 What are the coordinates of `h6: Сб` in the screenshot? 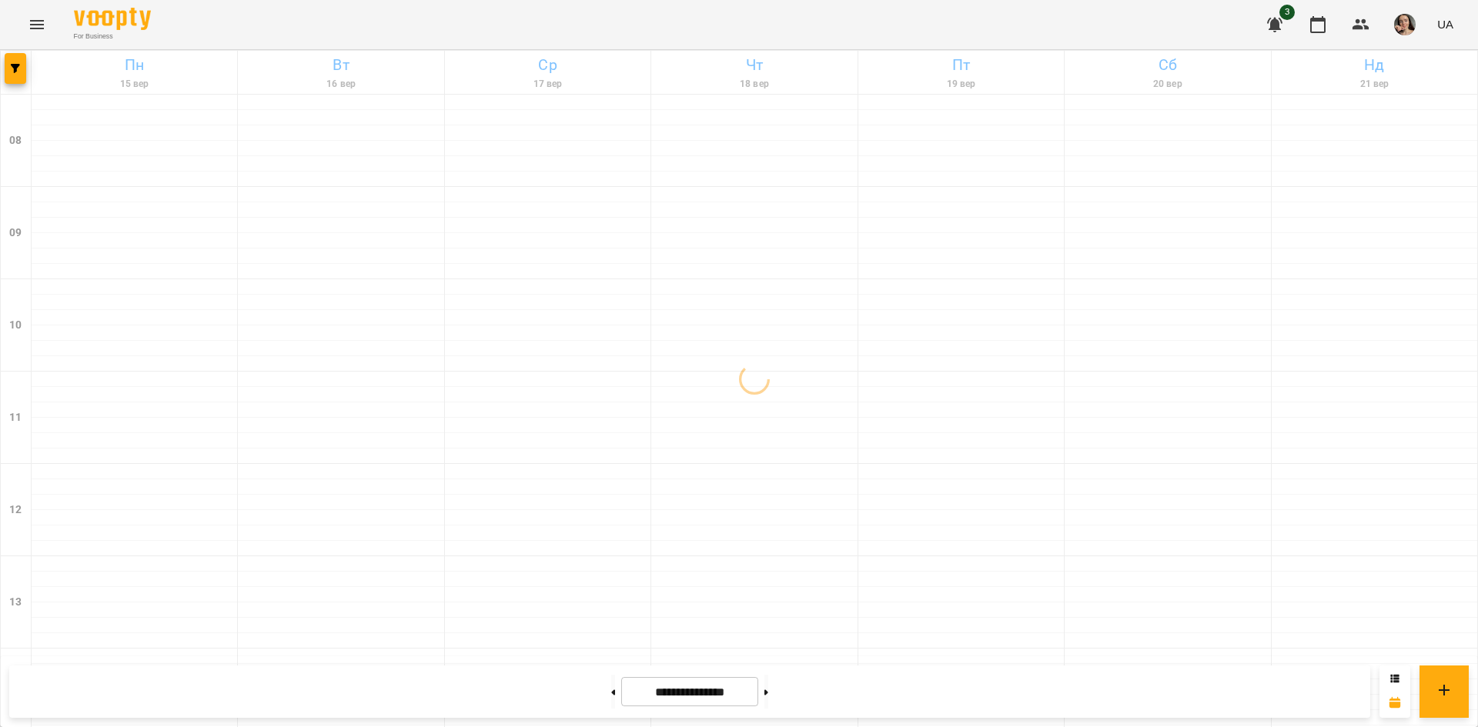 It's located at (1167, 65).